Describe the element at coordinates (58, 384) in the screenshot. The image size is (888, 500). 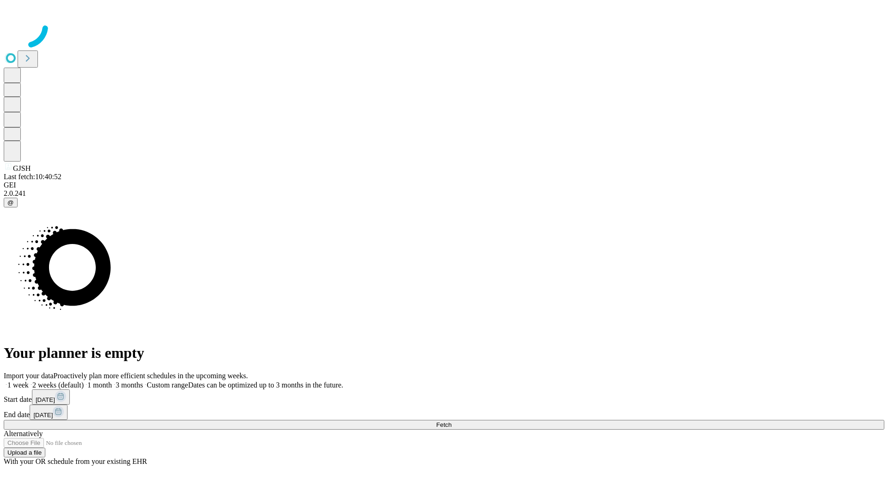
I see `span: 2 weeks (default)` at that location.